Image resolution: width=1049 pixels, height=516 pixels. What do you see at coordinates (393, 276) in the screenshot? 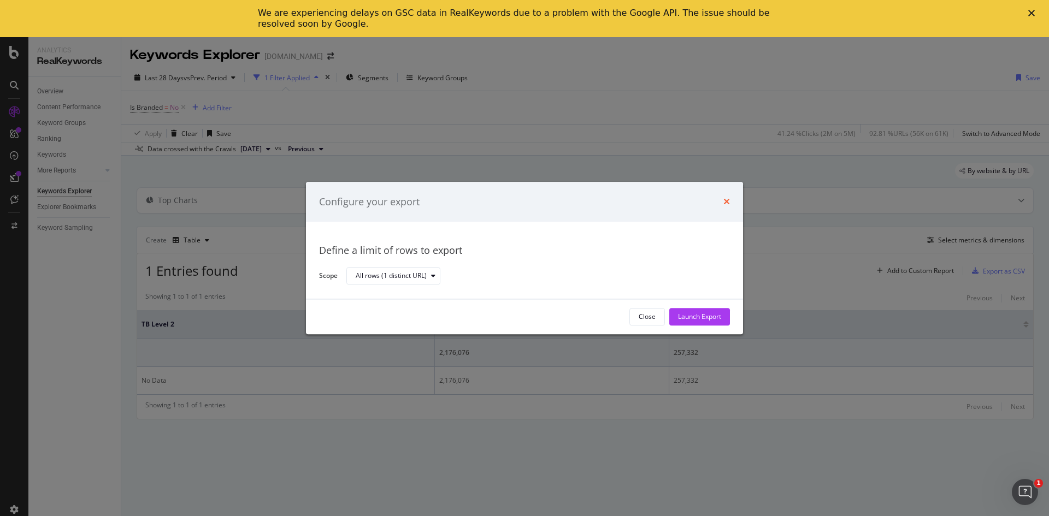
I see `button: All rows (1 distinct URL)` at bounding box center [393, 276].